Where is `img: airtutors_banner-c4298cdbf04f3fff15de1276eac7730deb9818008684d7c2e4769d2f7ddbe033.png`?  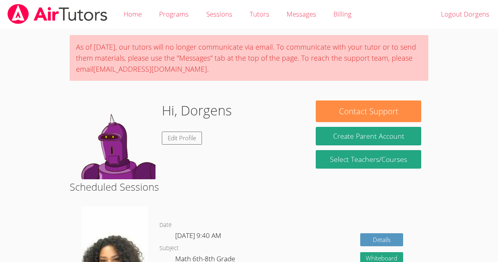 img: airtutors_banner-c4298cdbf04f3fff15de1276eac7730deb9818008684d7c2e4769d2f7ddbe033.png is located at coordinates (57, 14).